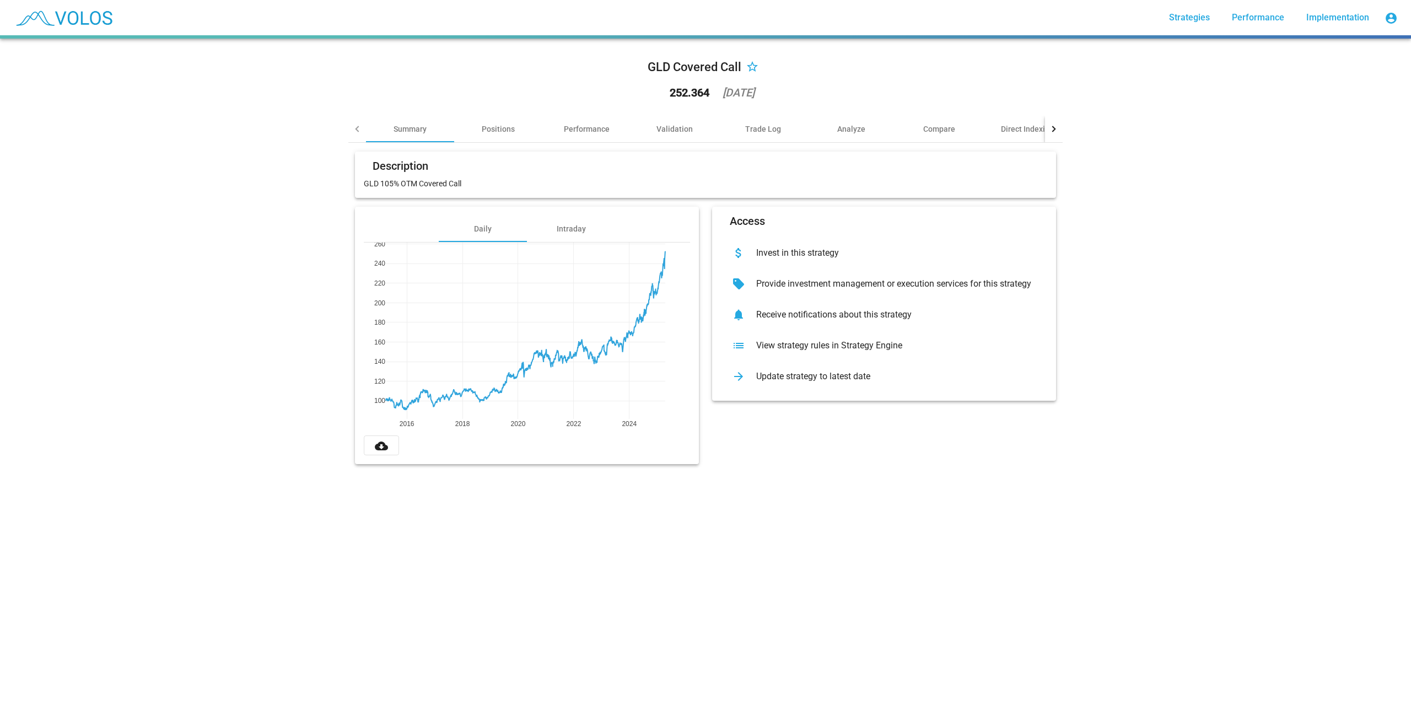 The image size is (1411, 705). Describe the element at coordinates (884, 284) in the screenshot. I see `button: Provide investment management or execution services for this strategy` at that location.